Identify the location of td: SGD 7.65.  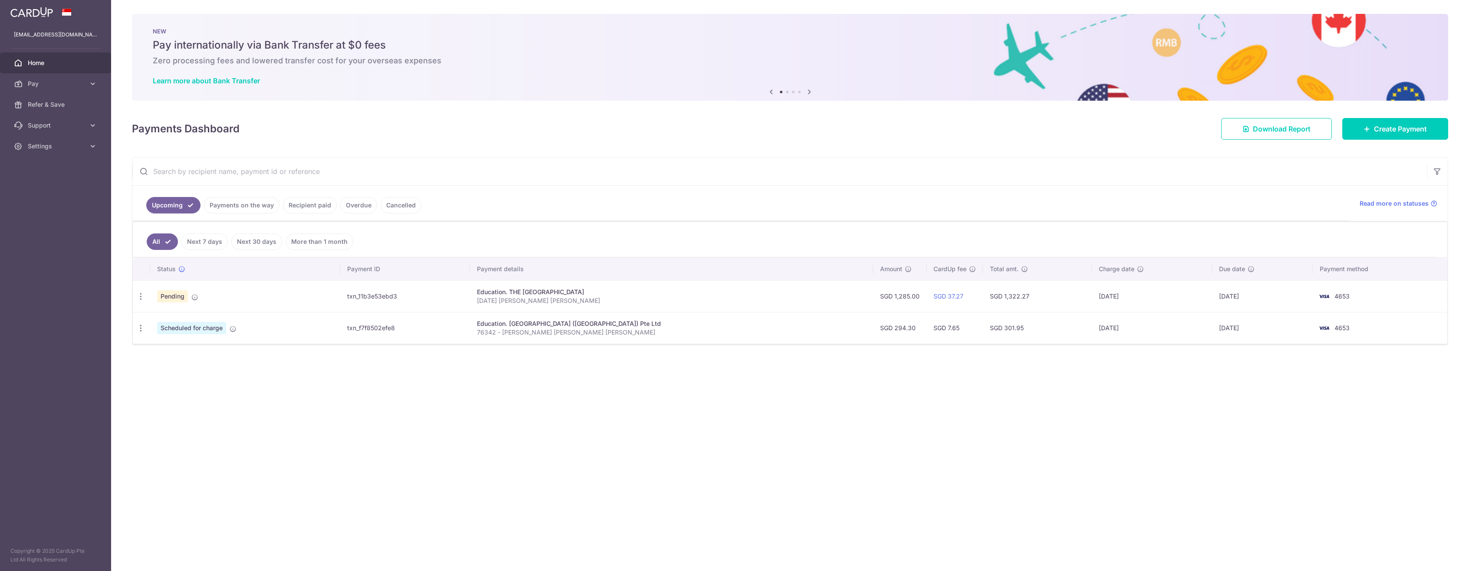
(955, 328).